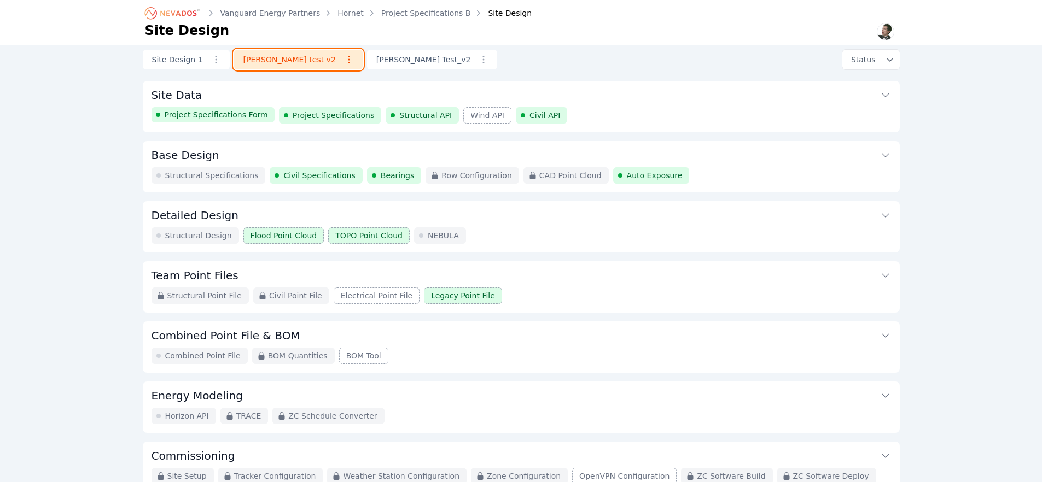 The image size is (1042, 482). I want to click on button: Commissioning, so click(521, 455).